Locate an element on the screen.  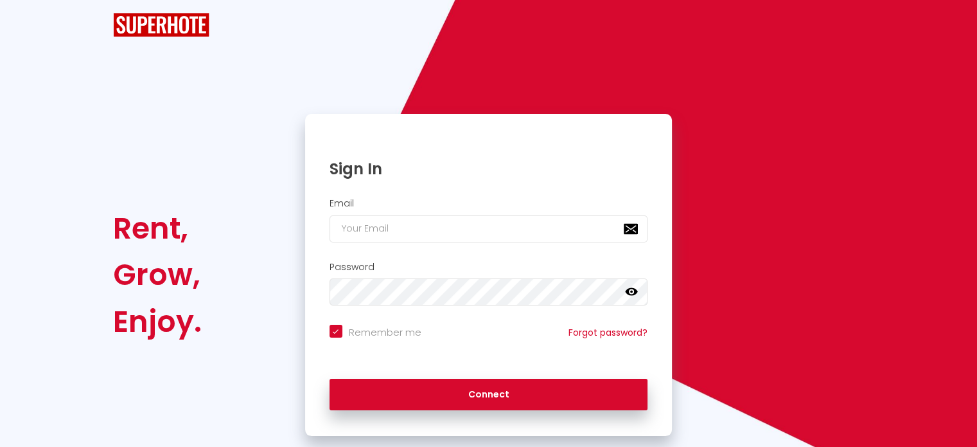
div: Grow, is located at coordinates (157, 274).